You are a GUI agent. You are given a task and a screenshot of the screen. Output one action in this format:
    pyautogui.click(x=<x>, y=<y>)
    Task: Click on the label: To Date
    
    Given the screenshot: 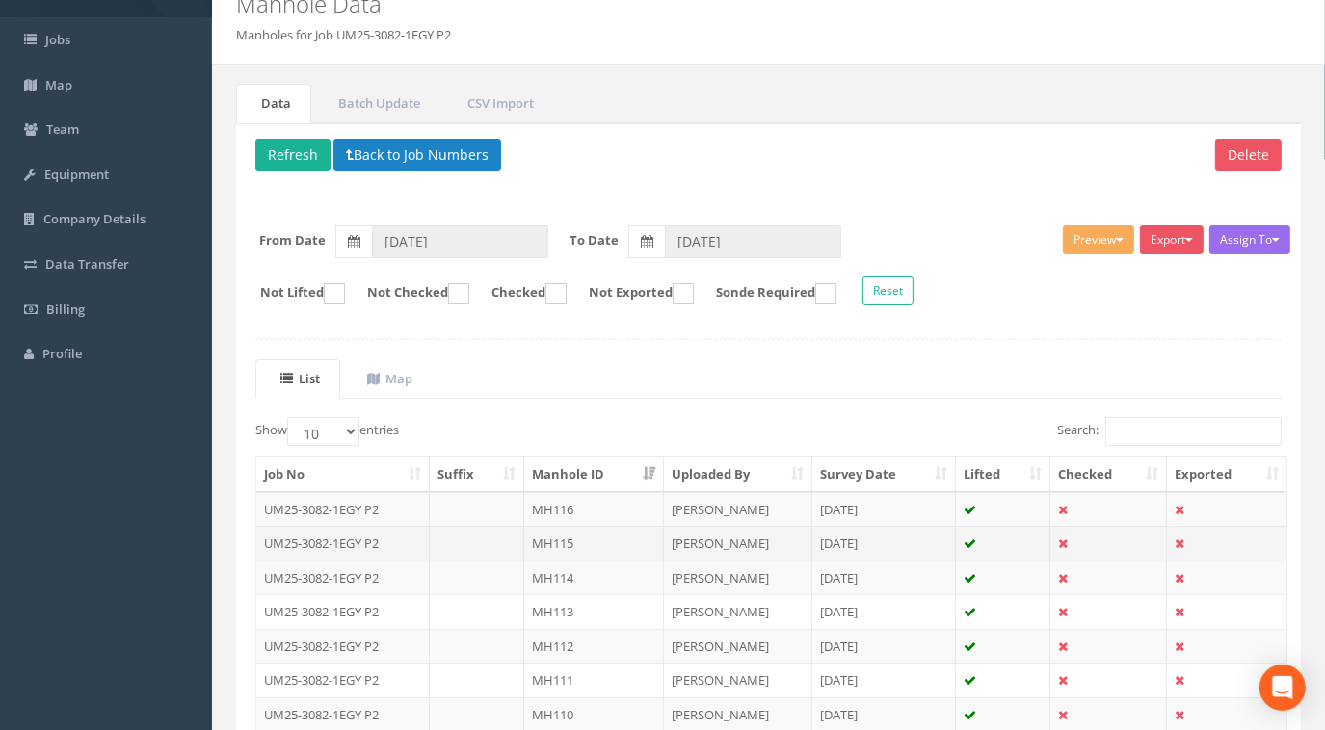 What is the action you would take?
    pyautogui.click(x=594, y=240)
    